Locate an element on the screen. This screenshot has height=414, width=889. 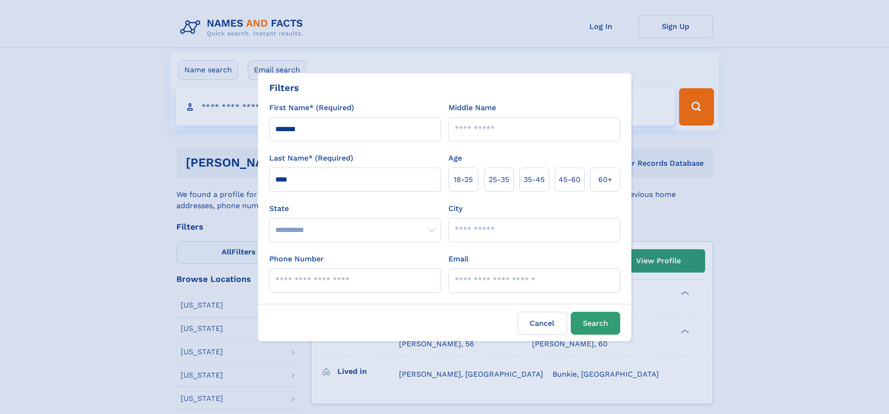
label: Last Name* (Required) is located at coordinates (311, 158).